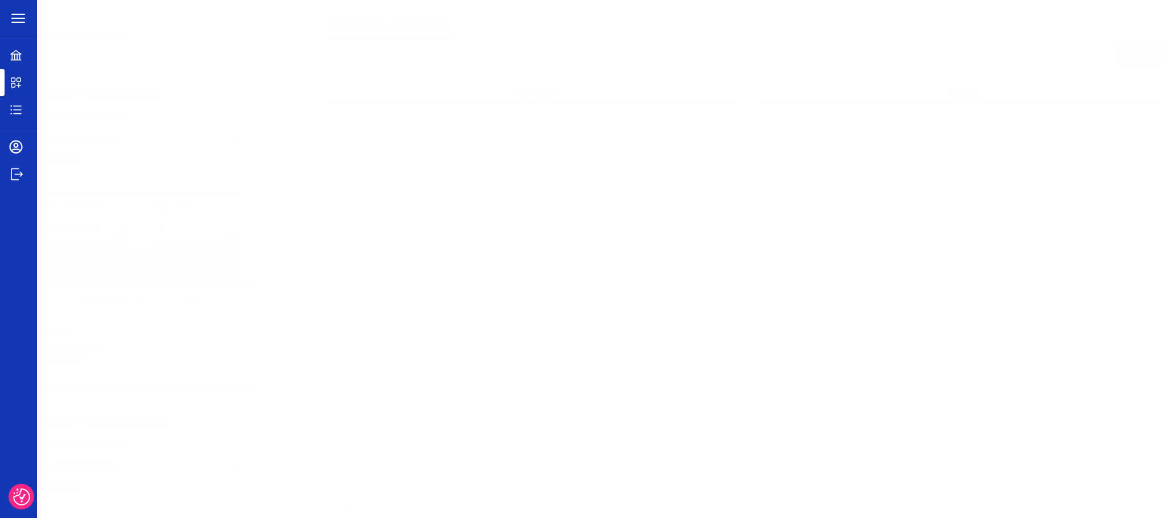 The height and width of the screenshot is (518, 1166). Describe the element at coordinates (105, 36) in the screenshot. I see `h3: Crear ofertas` at that location.